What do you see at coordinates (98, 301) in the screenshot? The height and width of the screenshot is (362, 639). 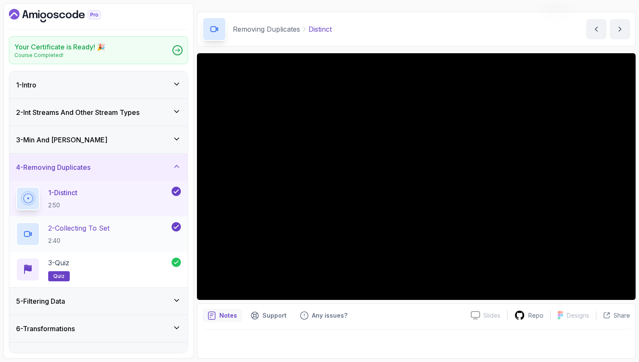 I see `button: 5-Filtering Data` at bounding box center [98, 301].